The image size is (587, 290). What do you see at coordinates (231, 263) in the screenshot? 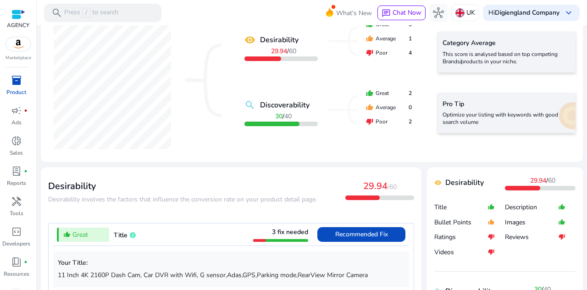
I see `h5: Your Title:` at bounding box center [231, 263].